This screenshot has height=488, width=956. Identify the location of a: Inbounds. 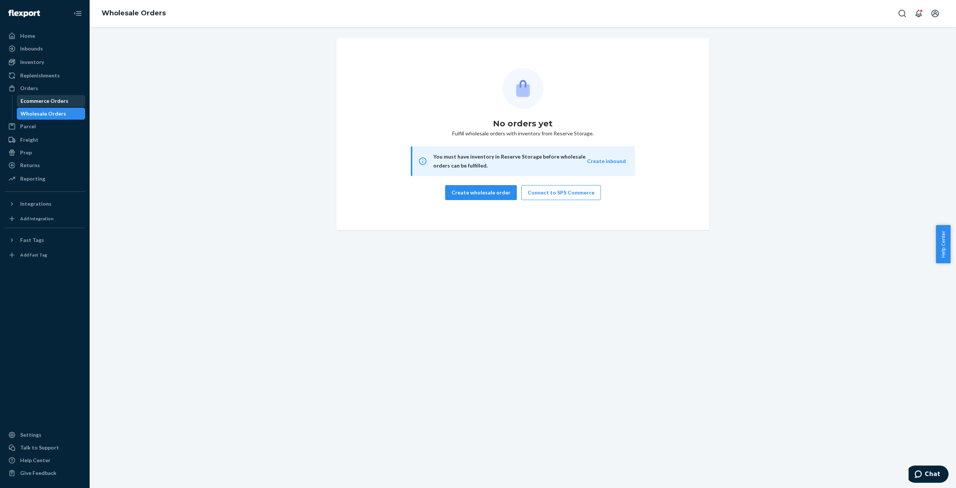
(45, 49).